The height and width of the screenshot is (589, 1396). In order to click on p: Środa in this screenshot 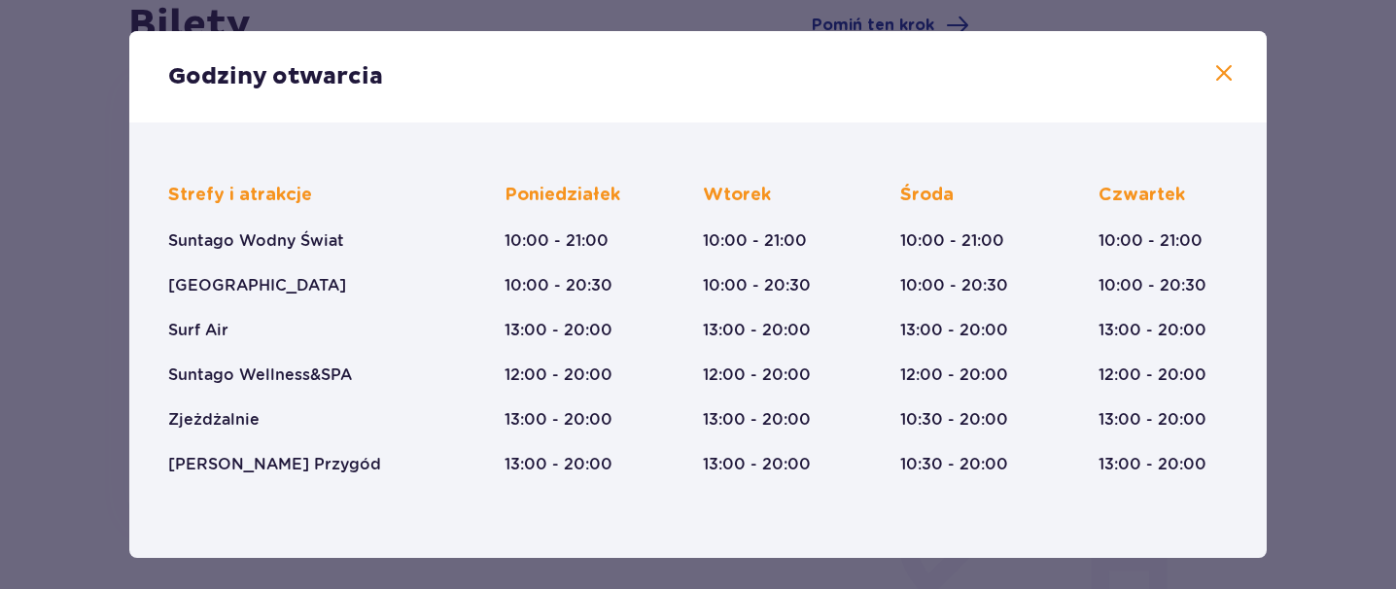, I will do `click(926, 195)`.